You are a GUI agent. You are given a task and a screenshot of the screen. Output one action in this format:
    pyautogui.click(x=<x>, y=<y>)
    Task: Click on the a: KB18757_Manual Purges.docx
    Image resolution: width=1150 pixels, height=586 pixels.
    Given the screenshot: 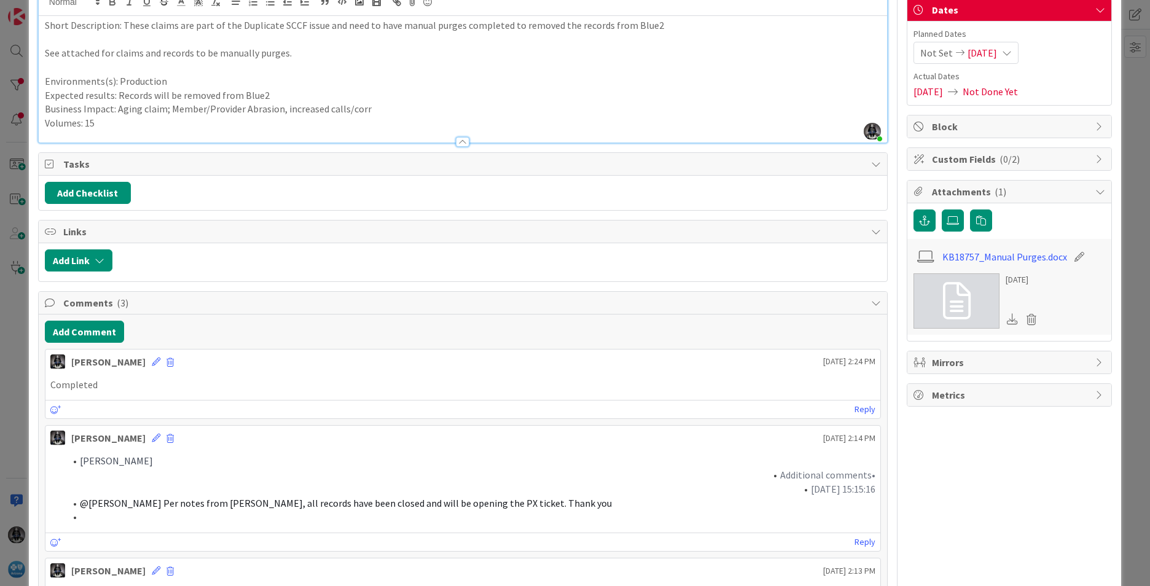 What is the action you would take?
    pyautogui.click(x=1005, y=257)
    